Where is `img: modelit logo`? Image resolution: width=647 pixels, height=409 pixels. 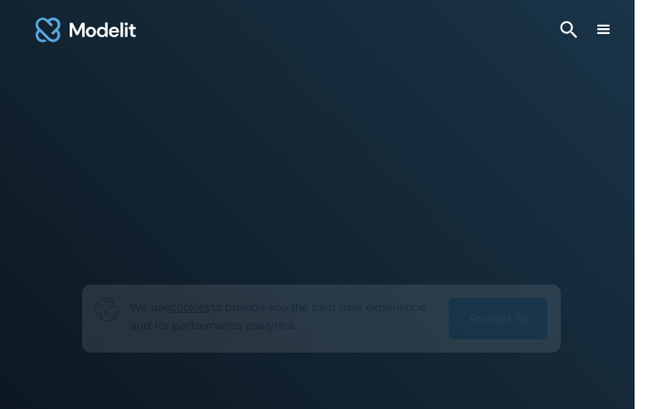
img: modelit logo is located at coordinates (85, 30).